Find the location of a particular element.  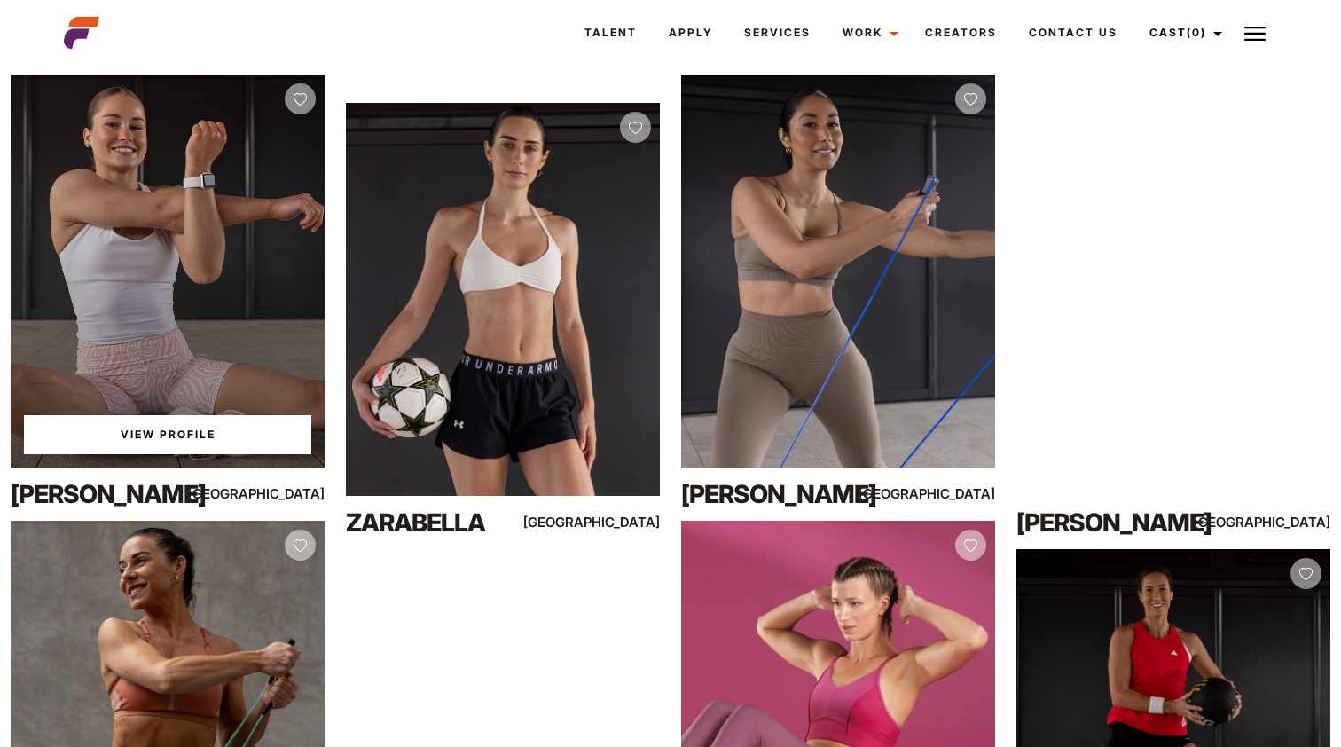

a: Creators is located at coordinates (961, 33).